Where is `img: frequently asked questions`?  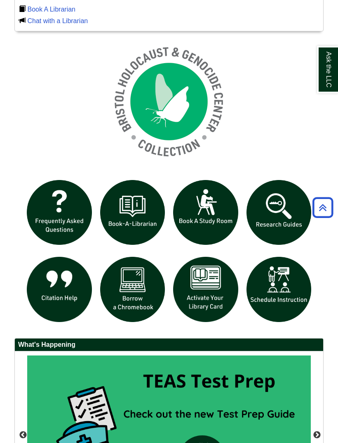 img: frequently asked questions is located at coordinates (59, 213).